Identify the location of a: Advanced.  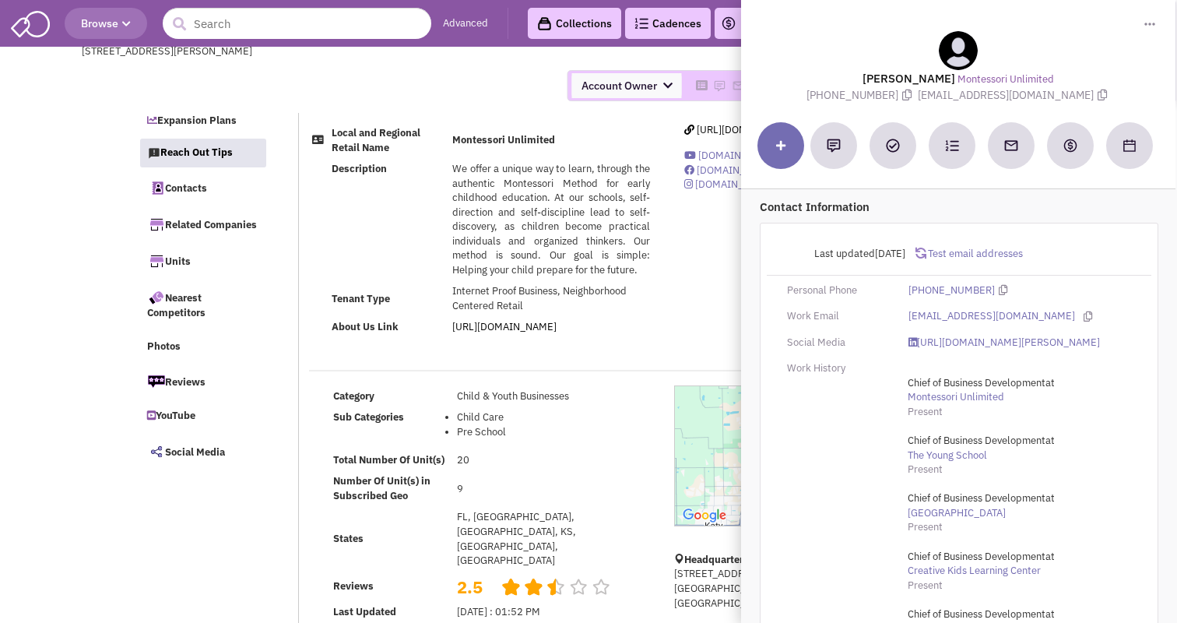
(465, 23).